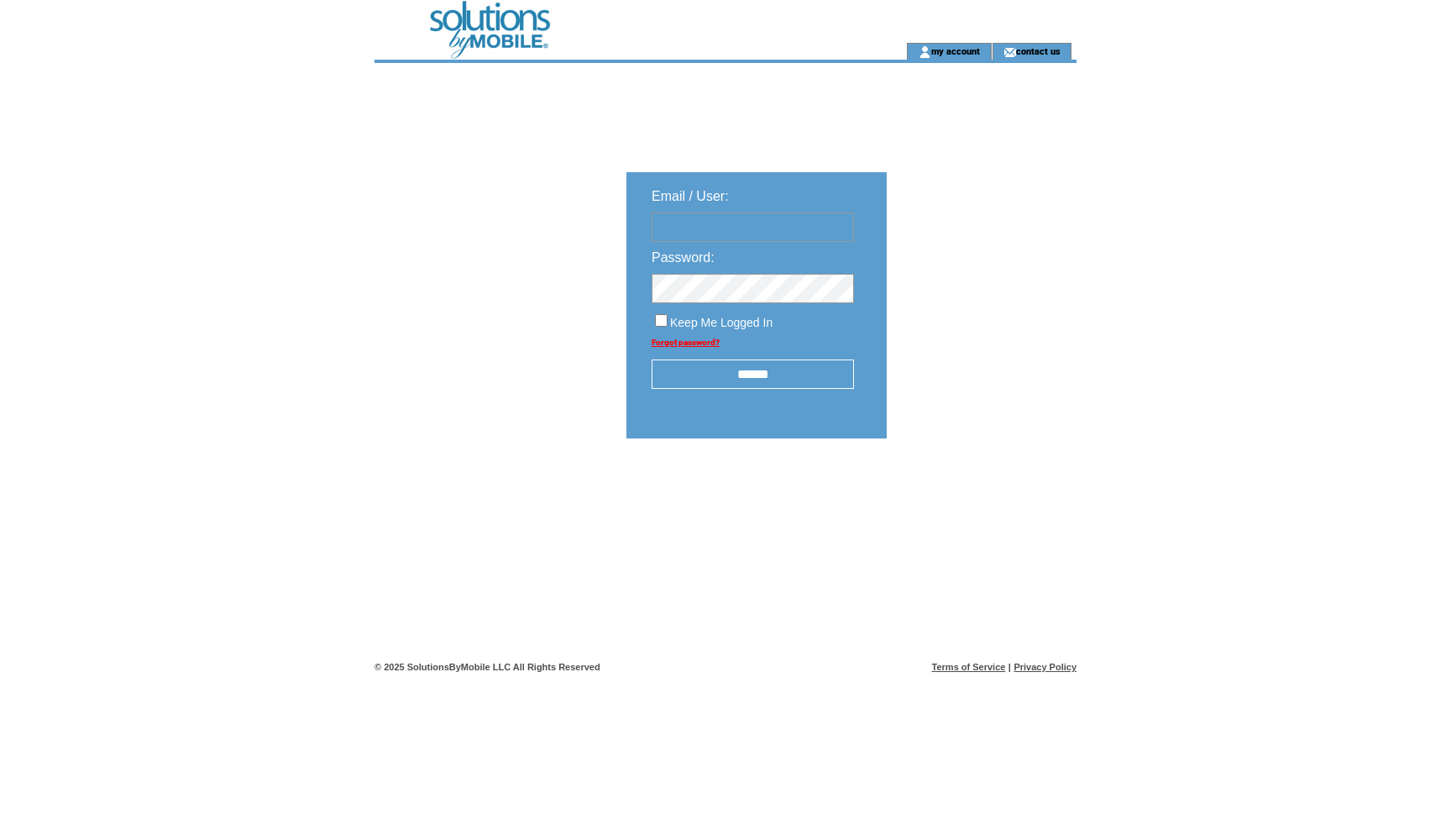 This screenshot has width=1451, height=840. What do you see at coordinates (722, 323) in the screenshot?
I see `span: Keep Me Logged In` at bounding box center [722, 323].